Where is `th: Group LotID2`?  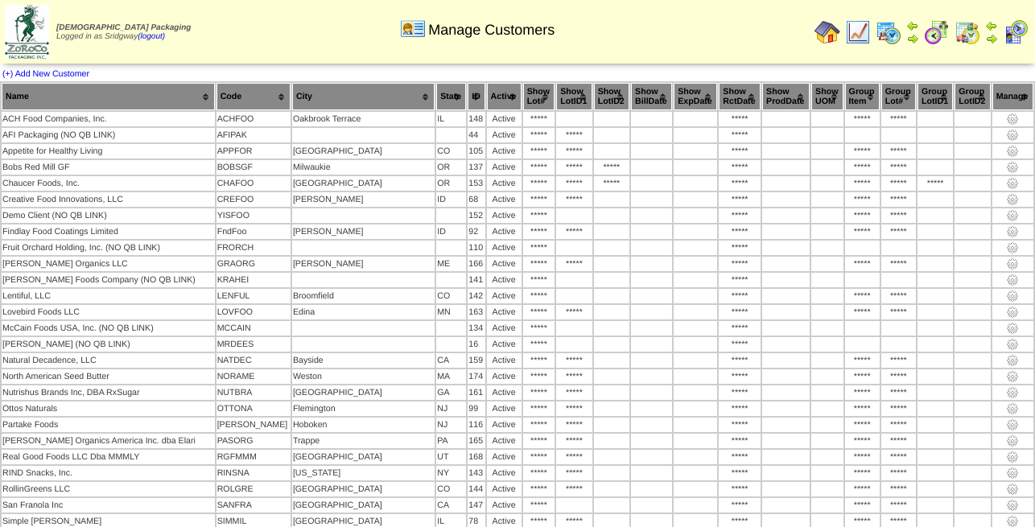
th: Group LotID2 is located at coordinates (973, 97).